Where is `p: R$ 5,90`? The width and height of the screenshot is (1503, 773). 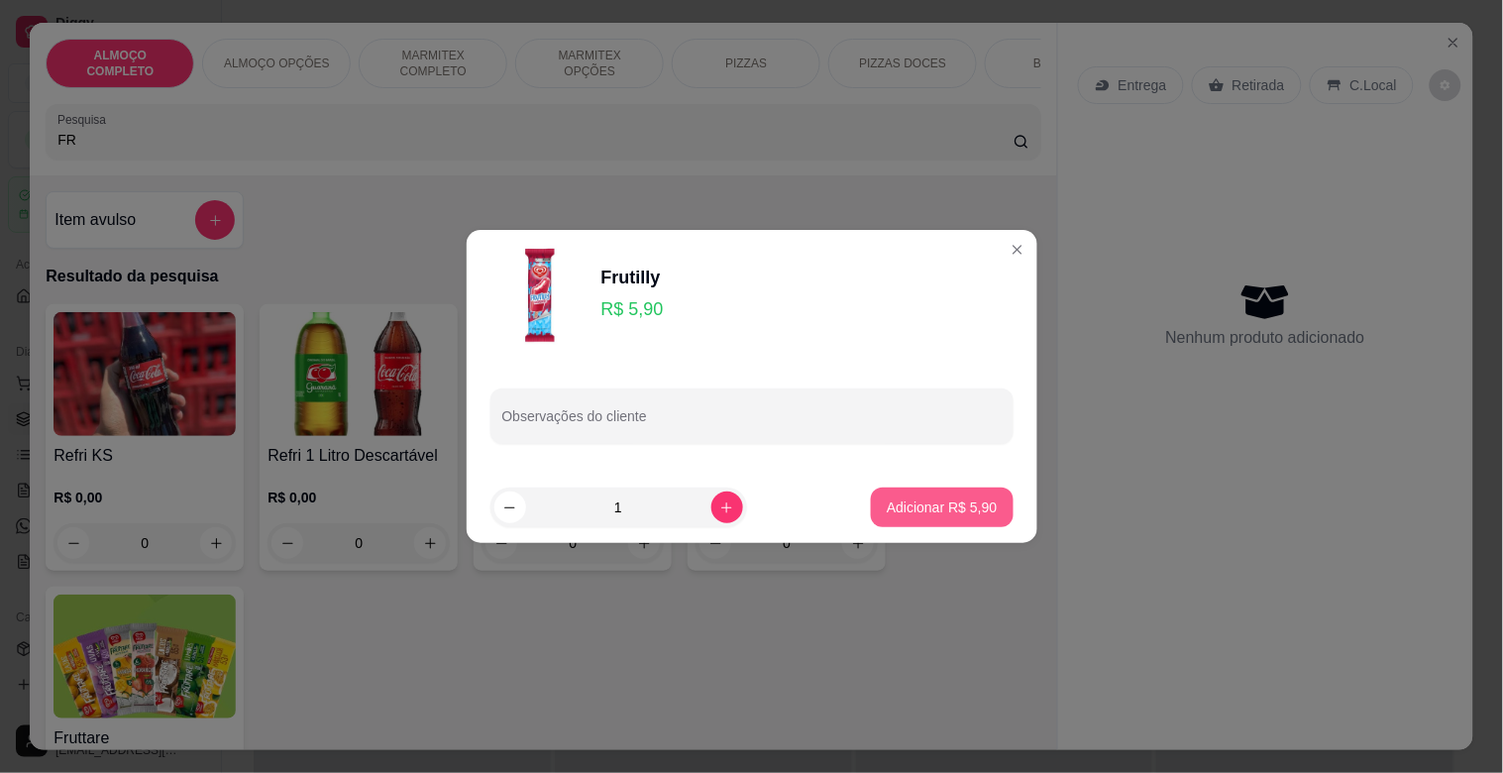 p: R$ 5,90 is located at coordinates (632, 309).